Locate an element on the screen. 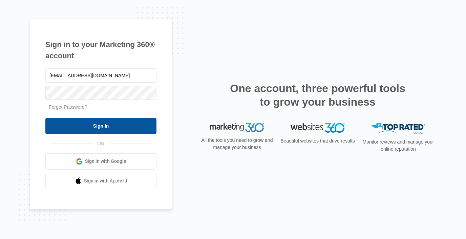 The height and width of the screenshot is (239, 466). a: Forgot Password? is located at coordinates (68, 107).